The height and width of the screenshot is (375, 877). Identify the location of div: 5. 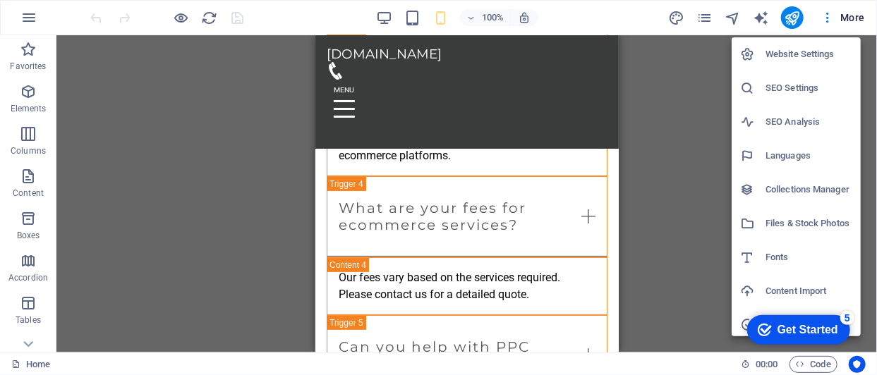
(112, 10).